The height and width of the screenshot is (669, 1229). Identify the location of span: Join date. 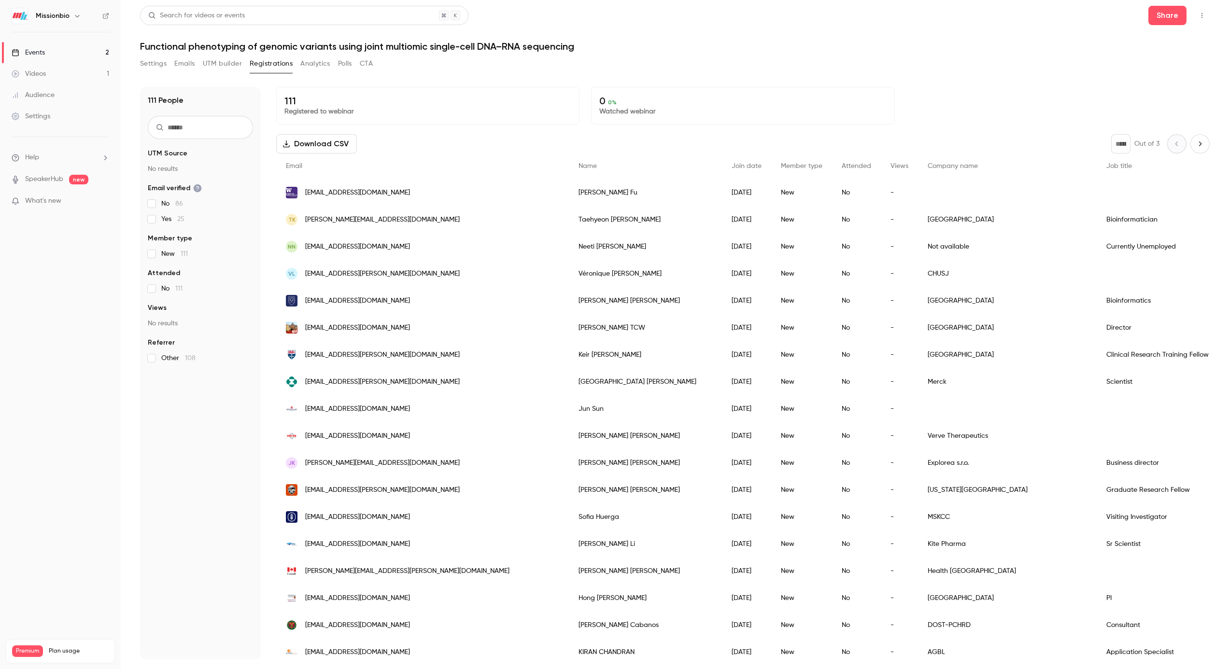
(746, 166).